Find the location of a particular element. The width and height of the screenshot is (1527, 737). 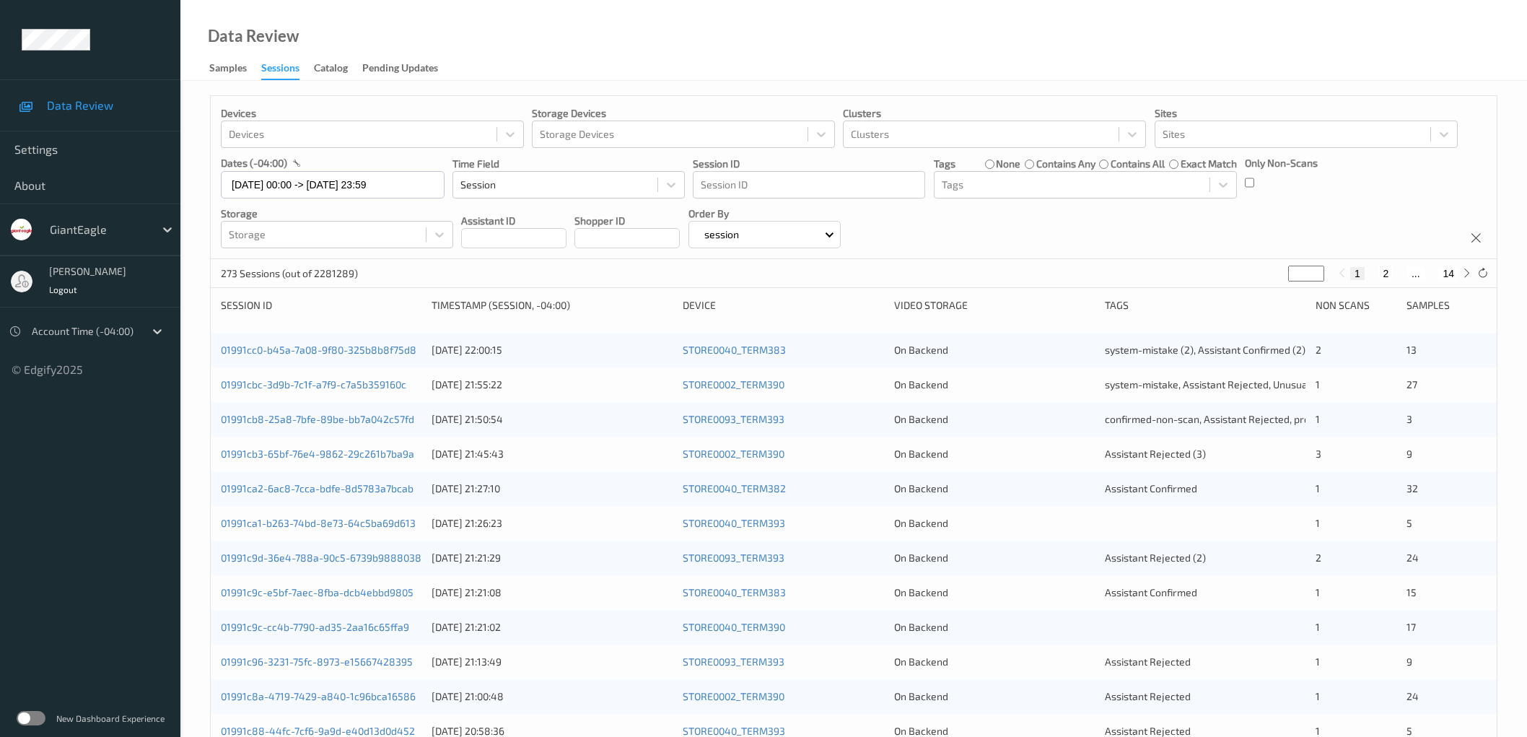

p: Clusters is located at coordinates (995, 113).